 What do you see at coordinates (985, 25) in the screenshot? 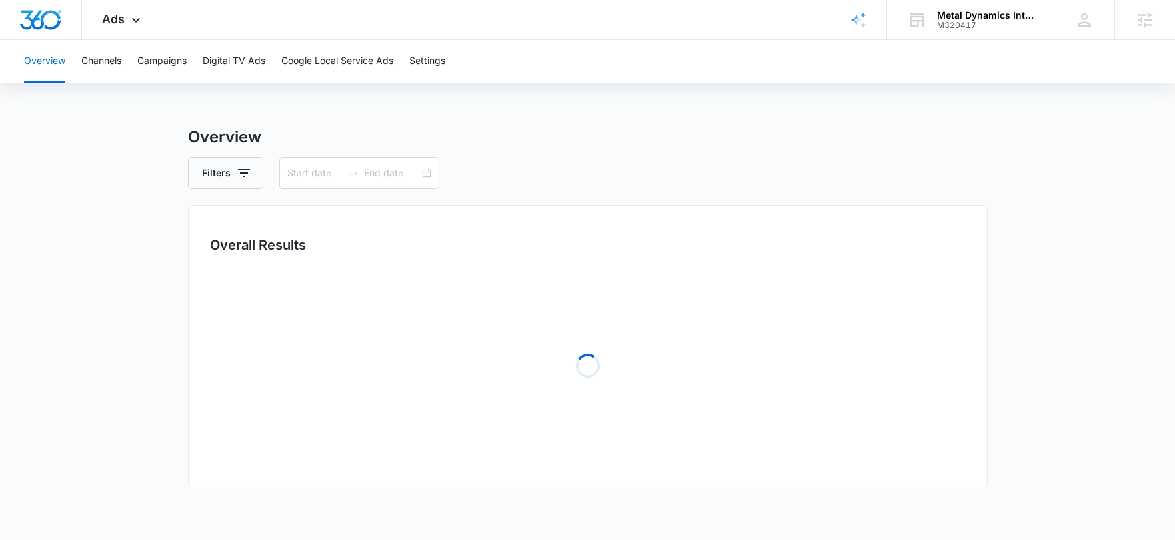
I see `div: account id` at bounding box center [985, 25].